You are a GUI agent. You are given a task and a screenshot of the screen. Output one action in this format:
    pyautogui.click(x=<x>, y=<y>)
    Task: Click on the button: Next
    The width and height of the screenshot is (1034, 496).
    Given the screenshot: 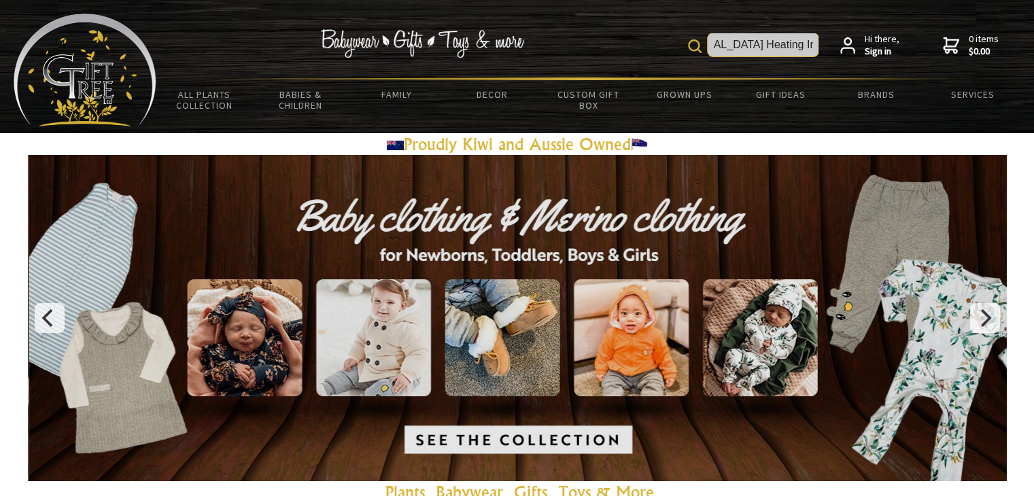 What is the action you would take?
    pyautogui.click(x=985, y=318)
    